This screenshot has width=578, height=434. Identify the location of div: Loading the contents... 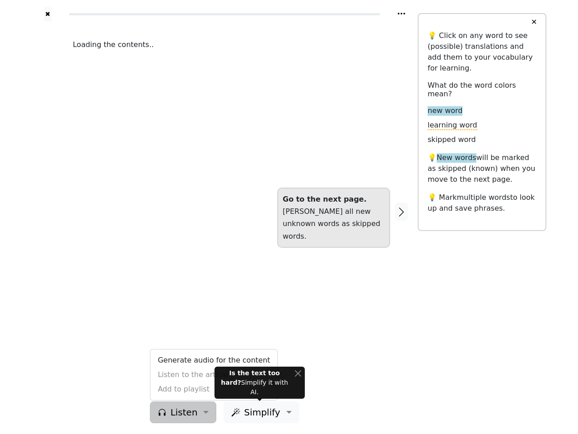
(224, 45).